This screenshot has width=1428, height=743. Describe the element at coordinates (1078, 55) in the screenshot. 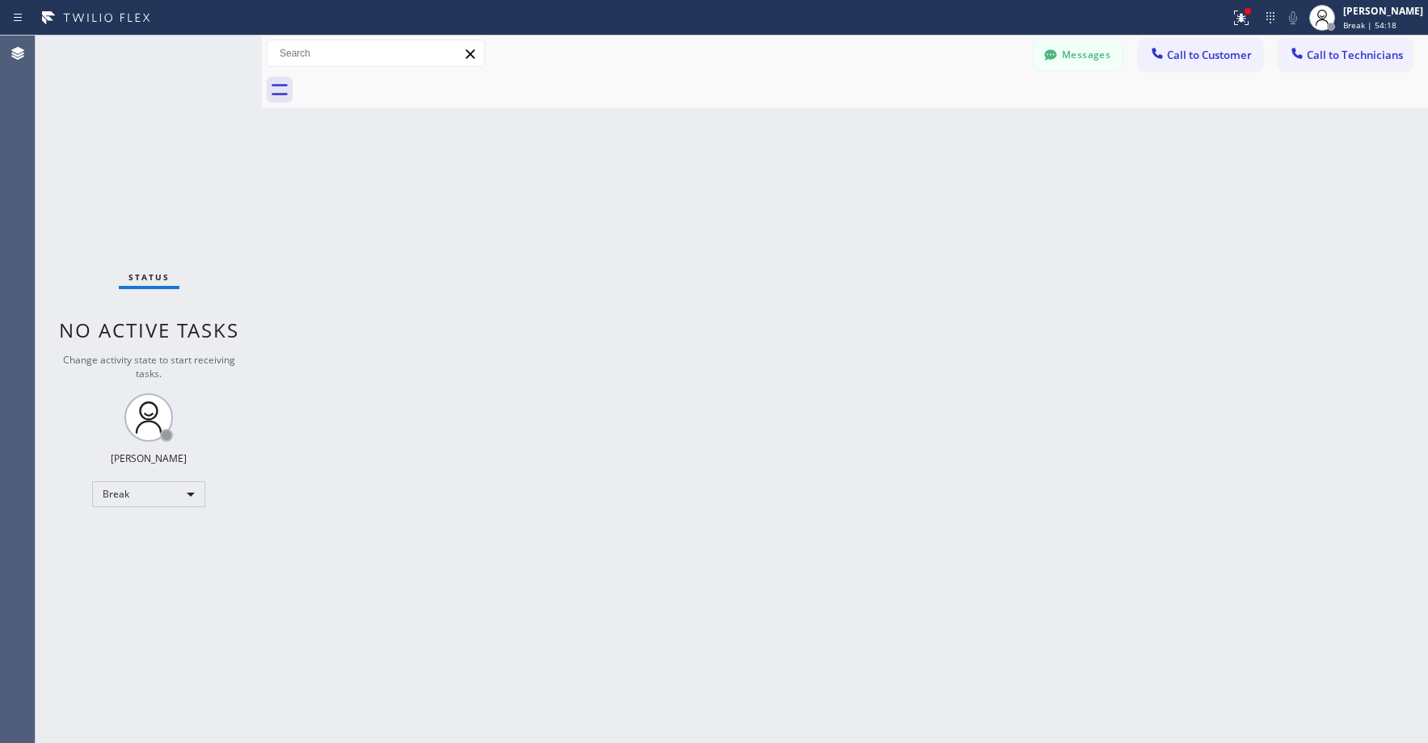

I see `button: Messages` at that location.